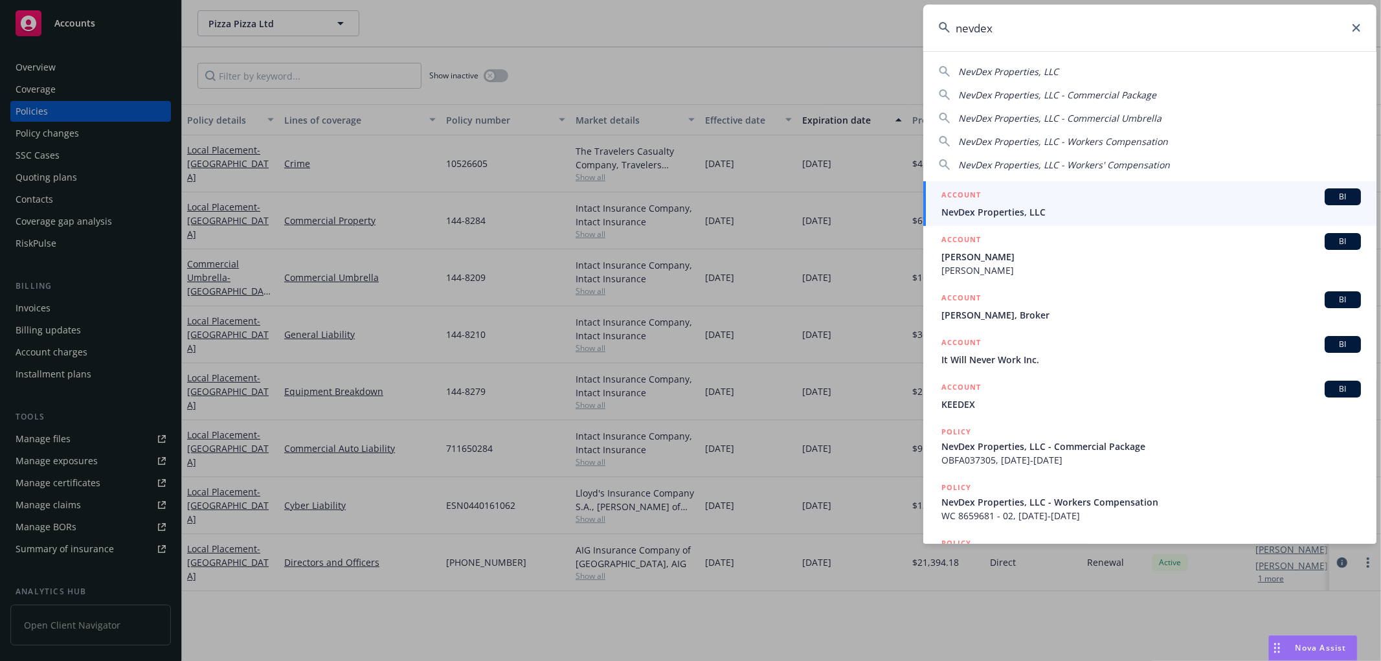  What do you see at coordinates (1060, 118) in the screenshot?
I see `span: NevDex Properties, LLC - Commercial Umbrella` at bounding box center [1060, 118].